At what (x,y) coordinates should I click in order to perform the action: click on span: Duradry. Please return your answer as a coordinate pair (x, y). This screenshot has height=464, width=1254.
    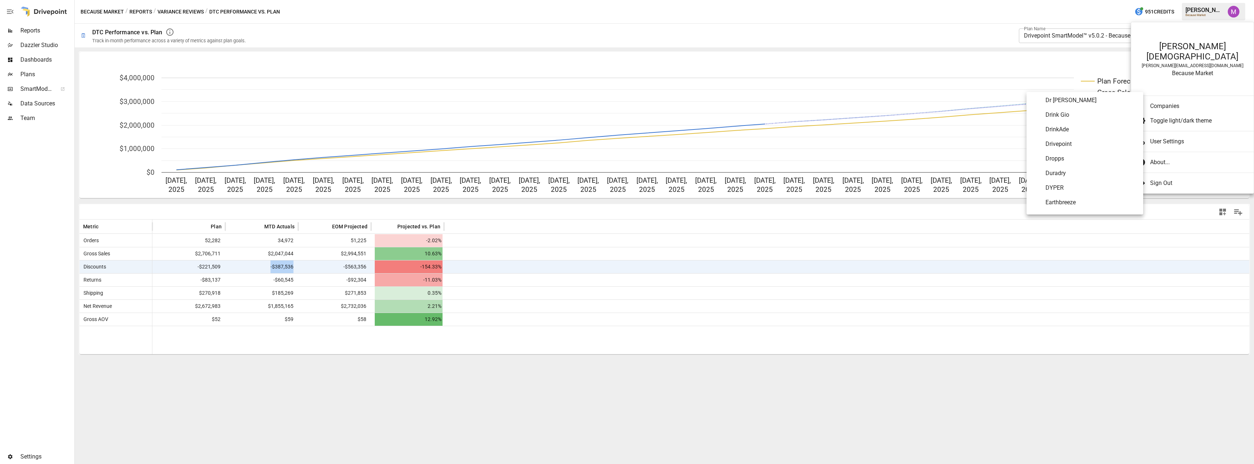
    Looking at the image, I should click on (1092, 173).